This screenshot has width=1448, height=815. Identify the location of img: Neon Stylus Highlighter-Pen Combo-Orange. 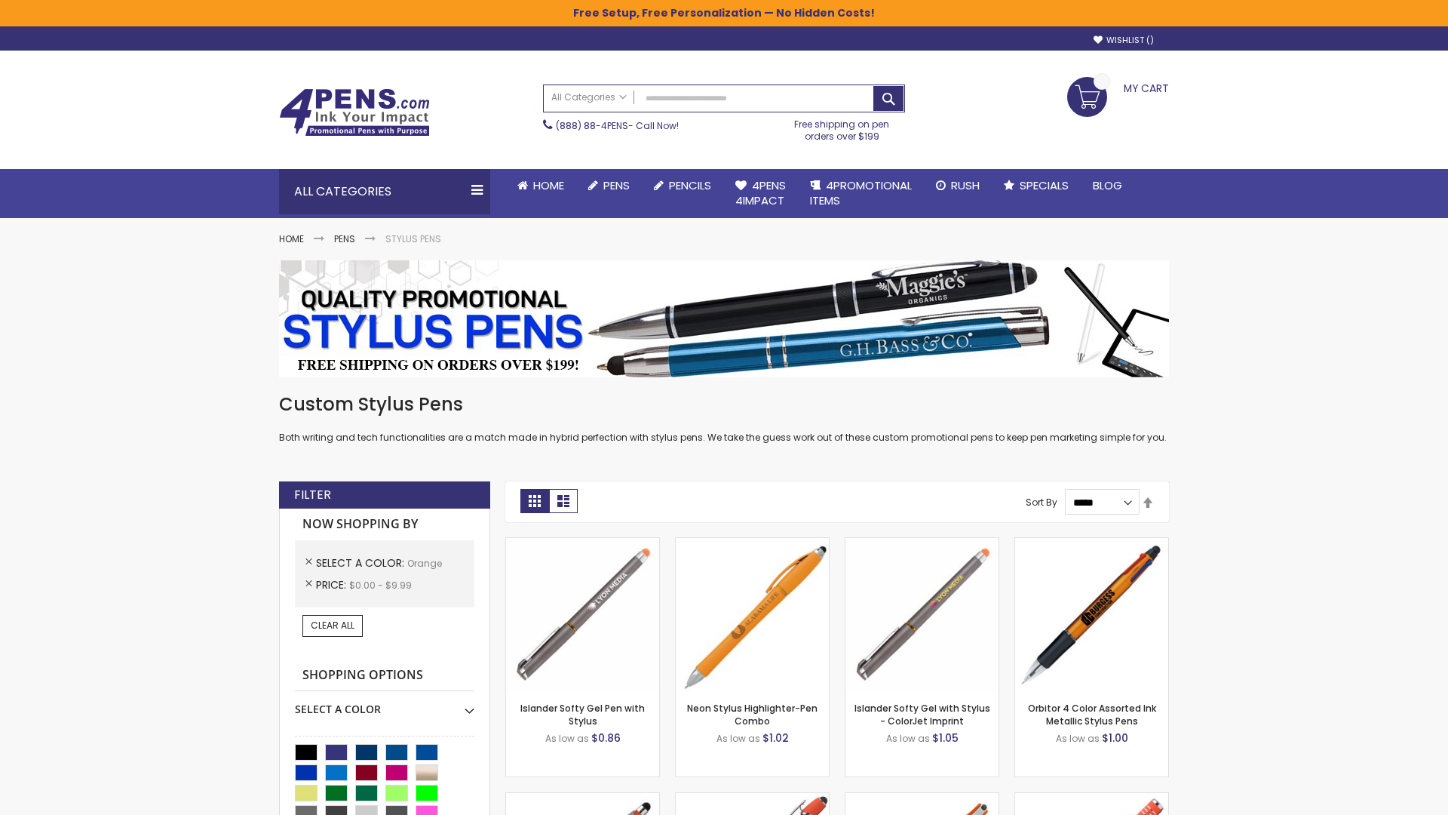
(752, 614).